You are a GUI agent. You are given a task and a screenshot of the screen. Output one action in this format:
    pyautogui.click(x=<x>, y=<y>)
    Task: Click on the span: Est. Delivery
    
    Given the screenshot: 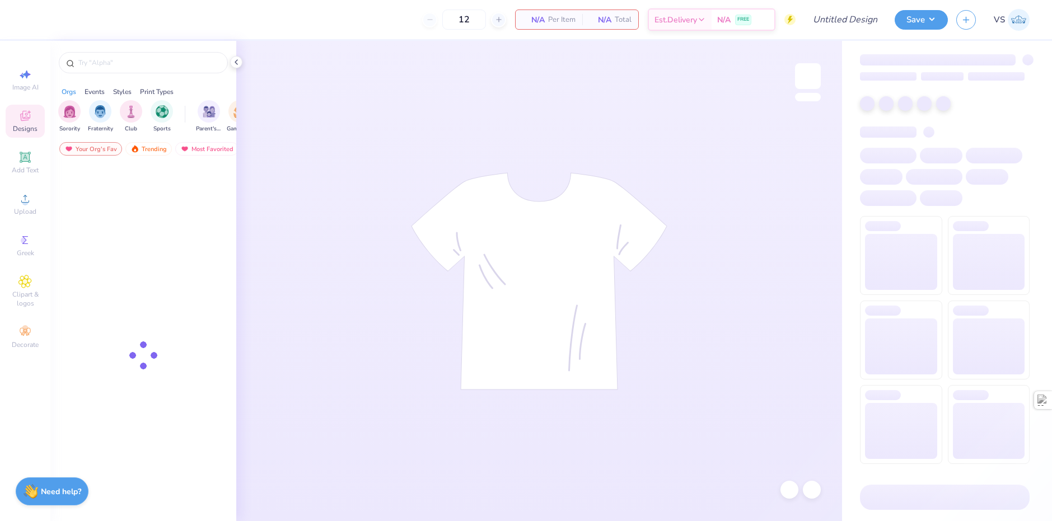 What is the action you would take?
    pyautogui.click(x=676, y=20)
    